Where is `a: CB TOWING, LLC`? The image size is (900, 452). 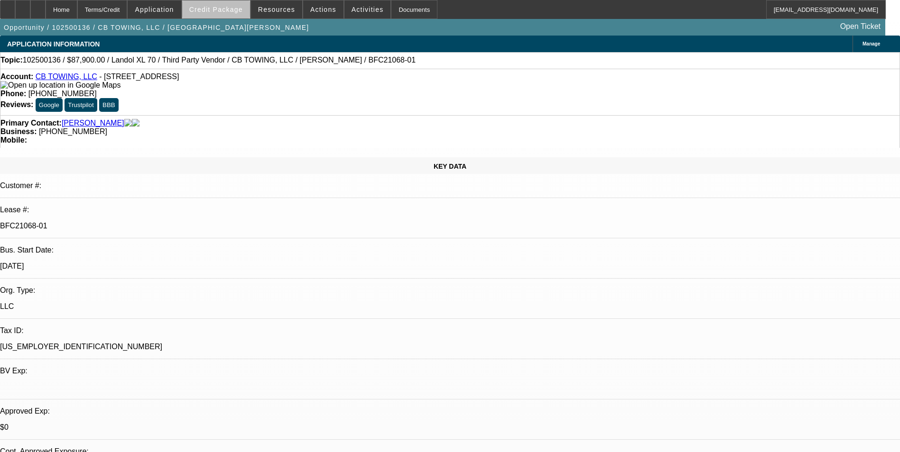
a: CB TOWING, LLC is located at coordinates (66, 76).